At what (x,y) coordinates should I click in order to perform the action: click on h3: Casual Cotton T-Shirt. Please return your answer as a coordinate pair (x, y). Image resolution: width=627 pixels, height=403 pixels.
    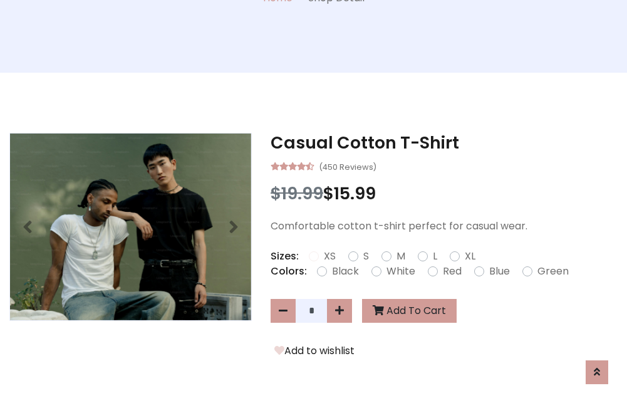
    Looking at the image, I should click on (444, 143).